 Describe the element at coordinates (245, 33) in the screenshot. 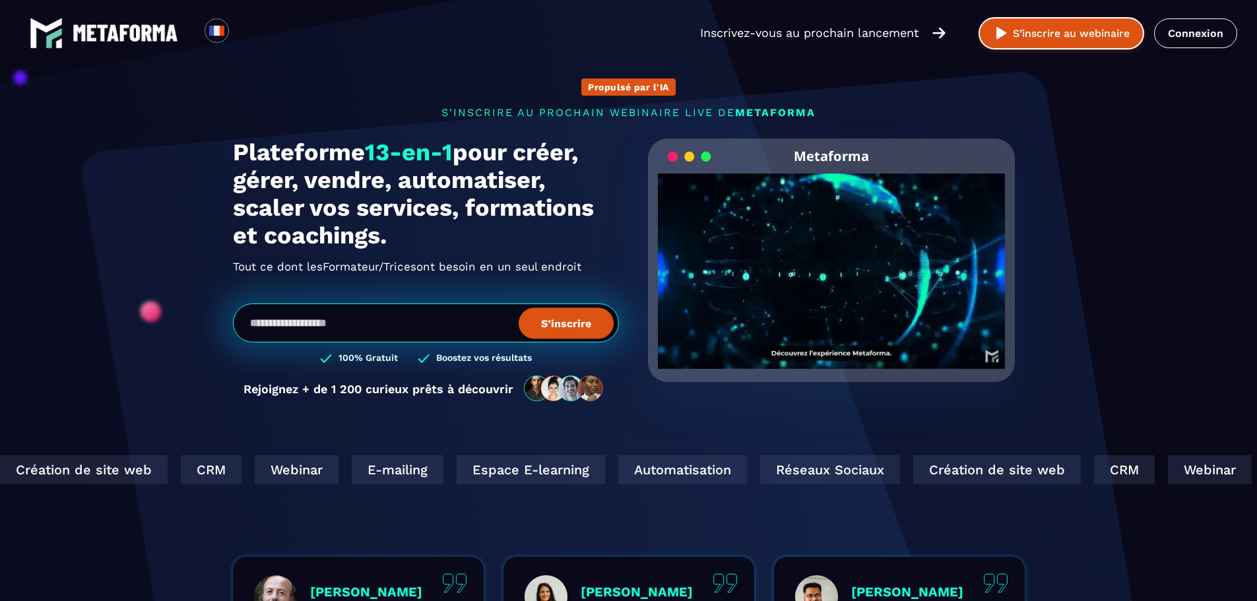

I see `input: Search for option` at that location.